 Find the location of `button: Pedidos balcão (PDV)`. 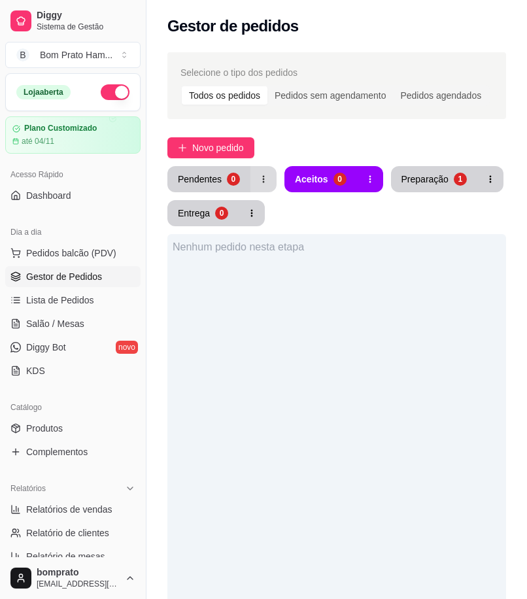

button: Pedidos balcão (PDV) is located at coordinates (73, 253).